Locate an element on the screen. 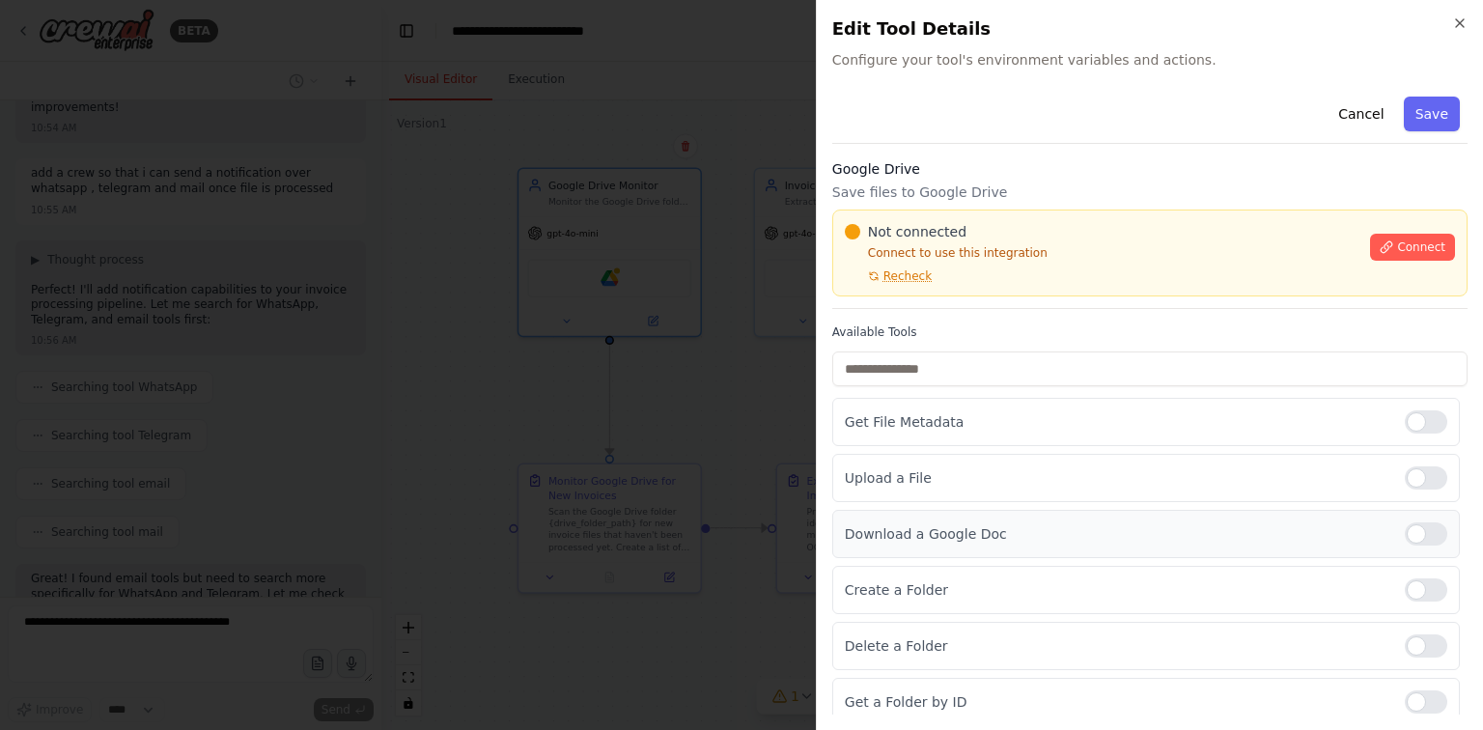  span: Configure your tool's environment variables and actions. is located at coordinates (1150, 60).